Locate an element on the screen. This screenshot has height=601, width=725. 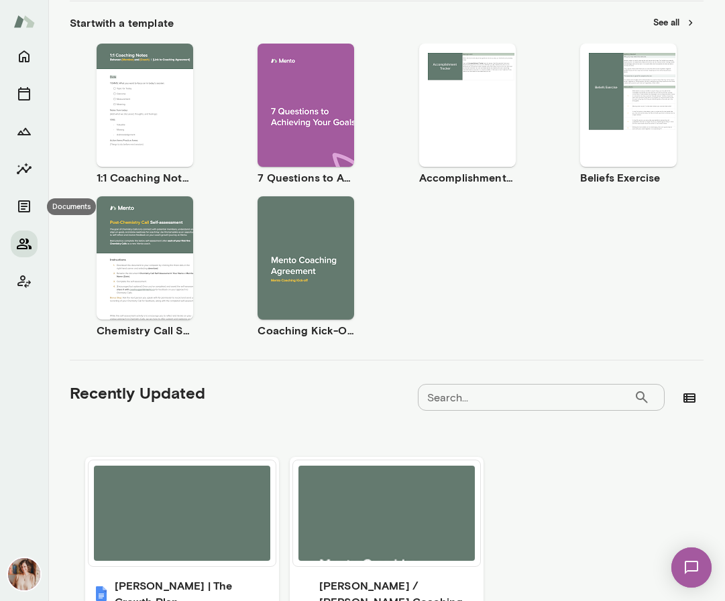
h6: Chemistry Call Self-Assessment [Coaches only] is located at coordinates (145, 331).